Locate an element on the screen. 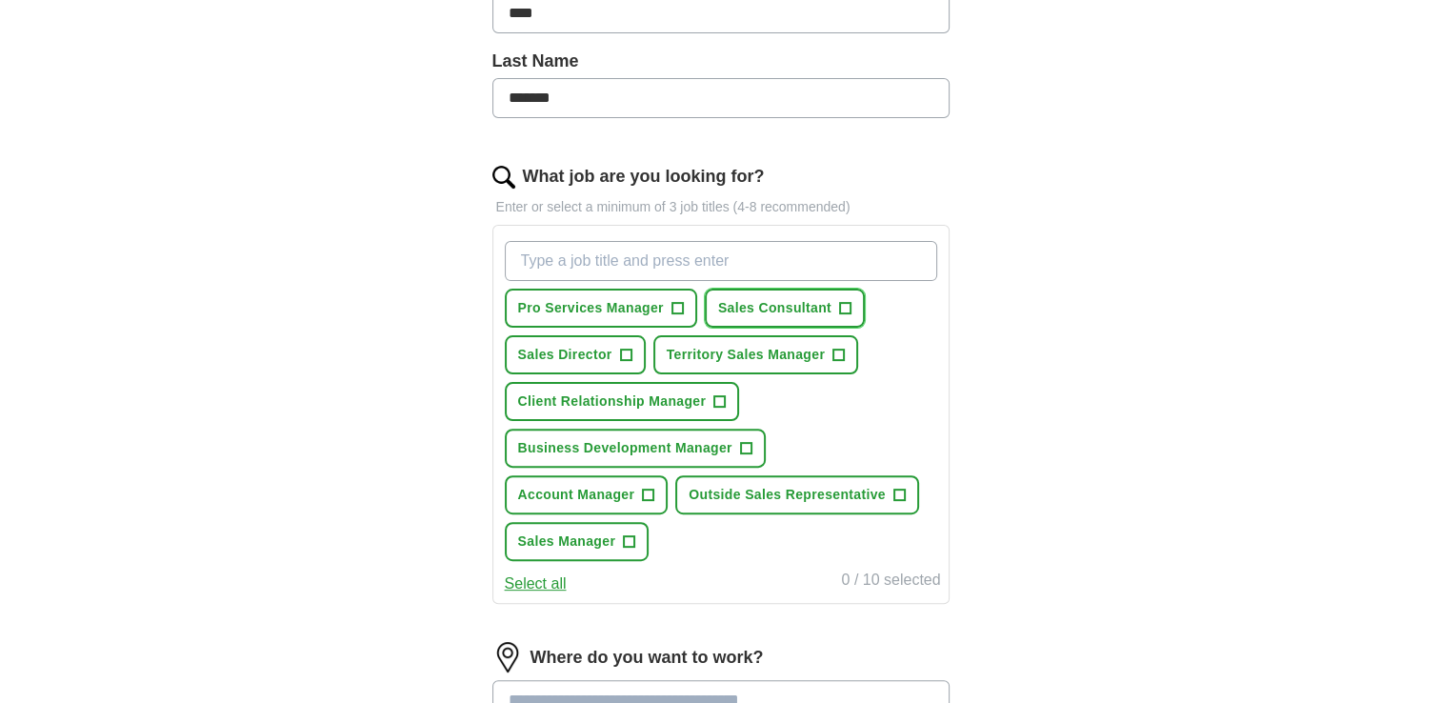  button: Client Relationship Manager is located at coordinates (622, 401).